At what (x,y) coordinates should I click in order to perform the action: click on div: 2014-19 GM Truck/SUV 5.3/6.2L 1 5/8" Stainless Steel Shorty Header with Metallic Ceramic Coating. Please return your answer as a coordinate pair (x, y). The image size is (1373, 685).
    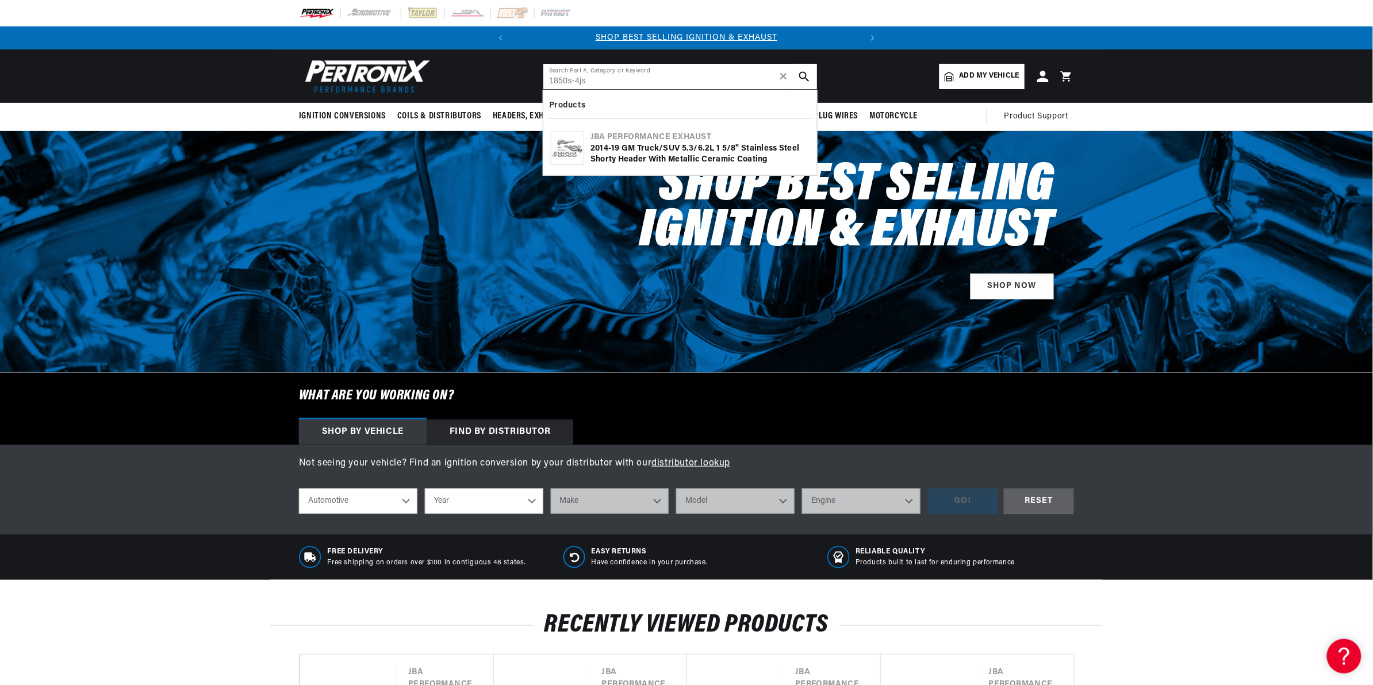
    Looking at the image, I should click on (700, 154).